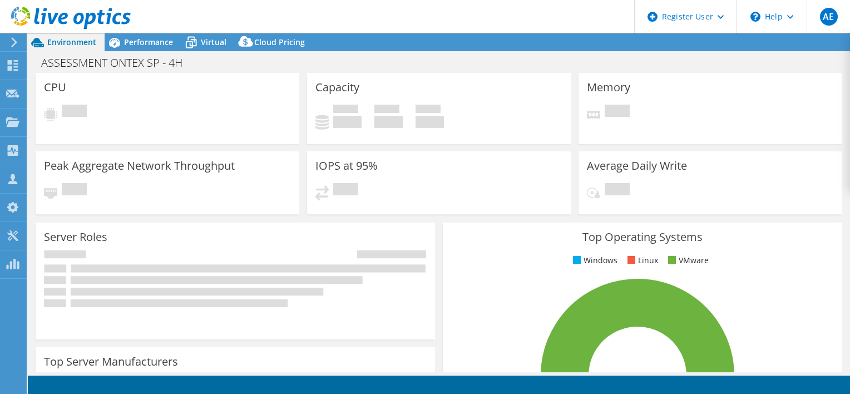 Image resolution: width=850 pixels, height=394 pixels. I want to click on h3: Top Operating Systems, so click(642, 237).